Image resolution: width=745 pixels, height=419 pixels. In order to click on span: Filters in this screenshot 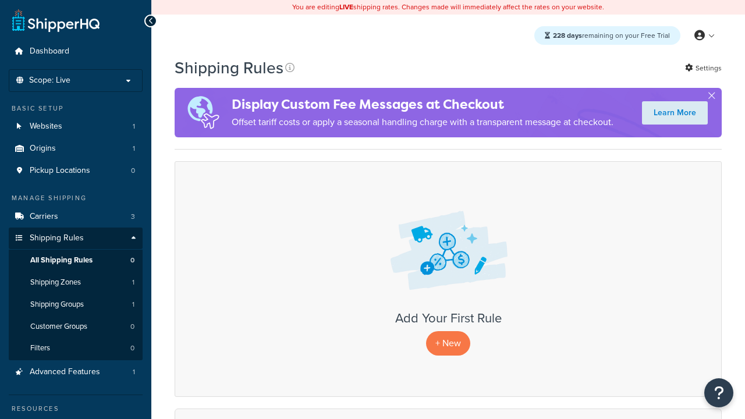, I will do `click(40, 348)`.